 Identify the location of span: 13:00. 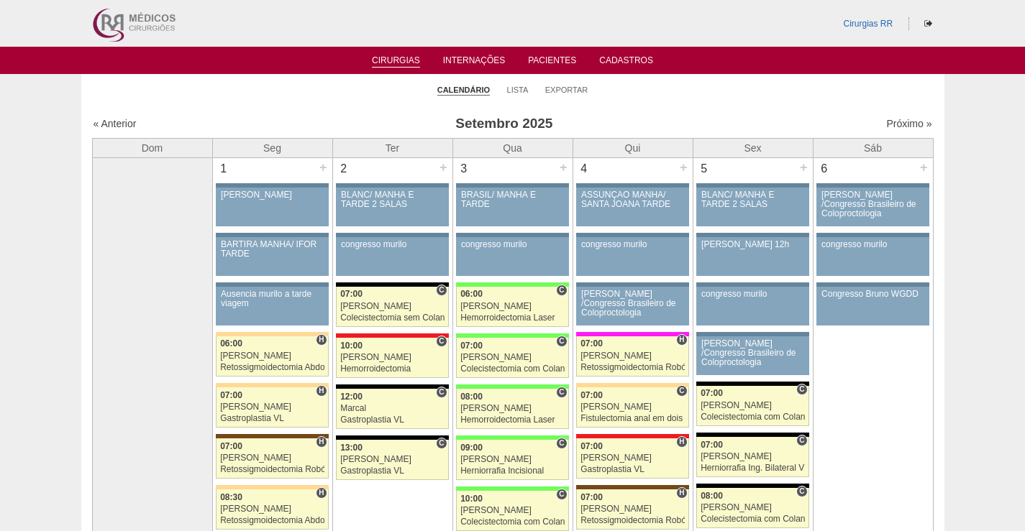
(351, 448).